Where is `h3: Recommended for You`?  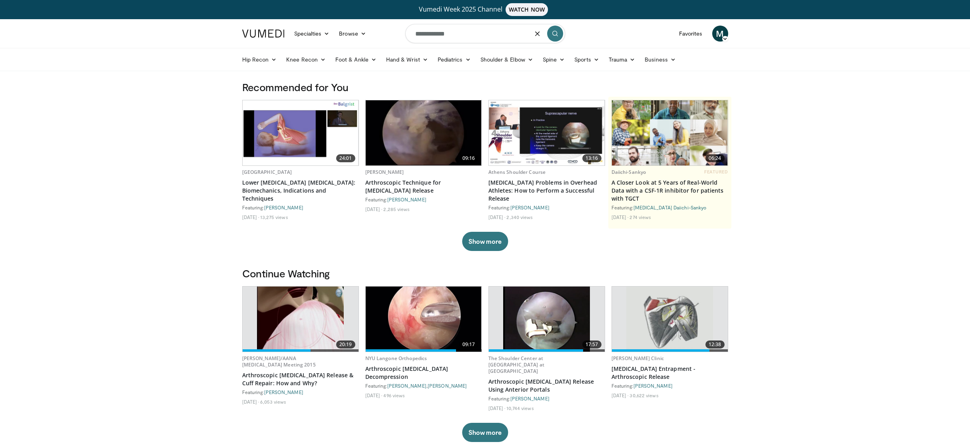
h3: Recommended for You is located at coordinates (485, 87).